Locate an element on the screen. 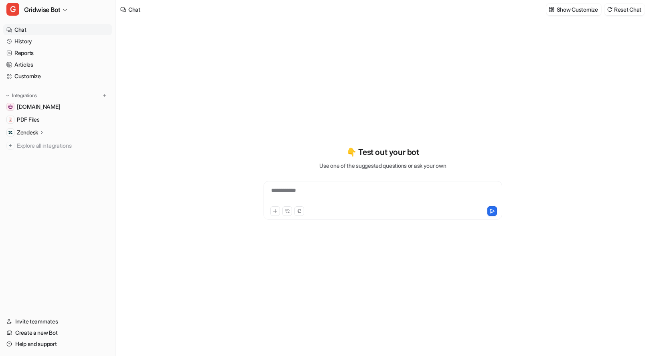  a: Chat is located at coordinates (57, 30).